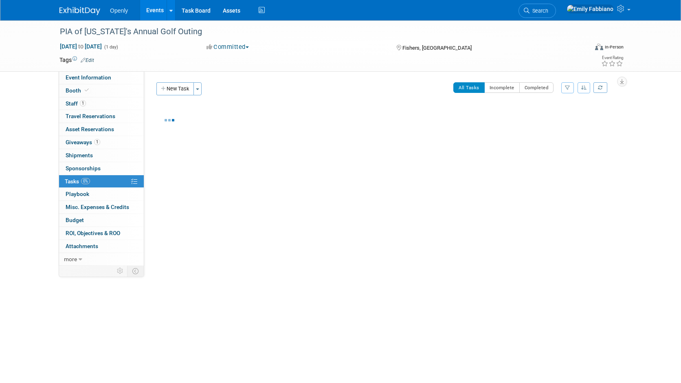  I want to click on a: Misc. Expenses & Credits, so click(101, 207).